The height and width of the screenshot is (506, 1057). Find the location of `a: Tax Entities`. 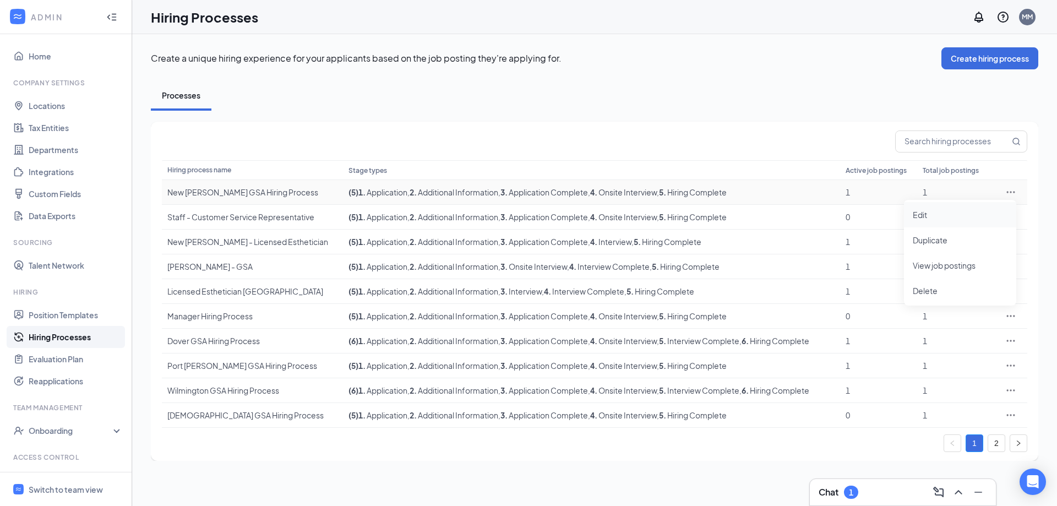

a: Tax Entities is located at coordinates (75, 128).